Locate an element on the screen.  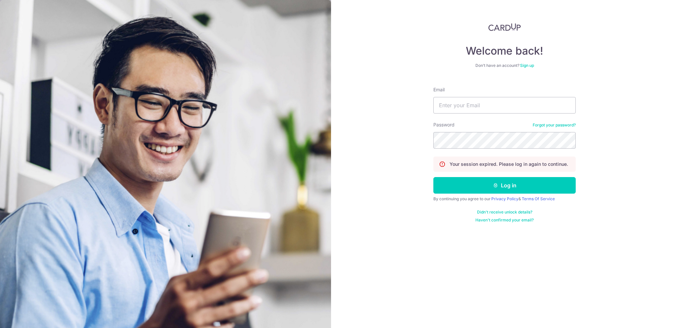
button: Log in is located at coordinates (504, 185).